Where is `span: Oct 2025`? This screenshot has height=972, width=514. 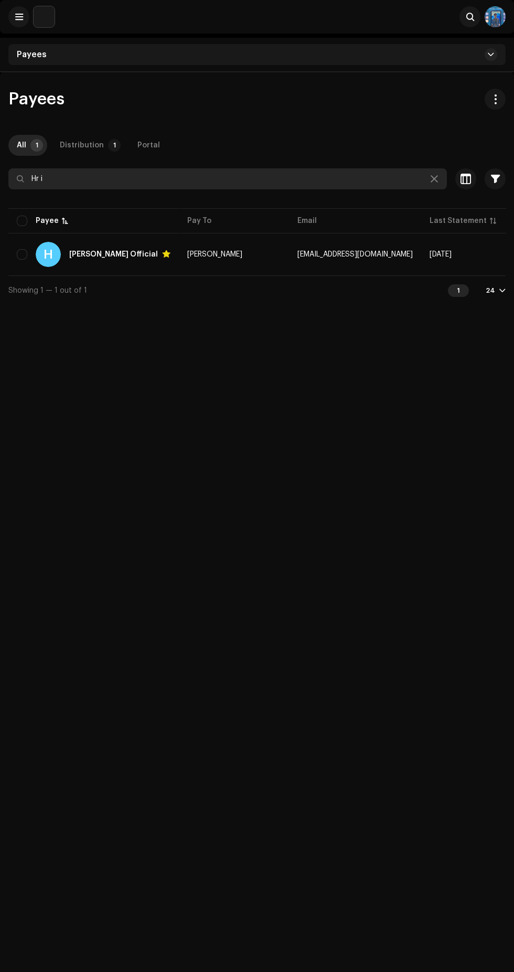
span: Oct 2025 is located at coordinates (441, 255).